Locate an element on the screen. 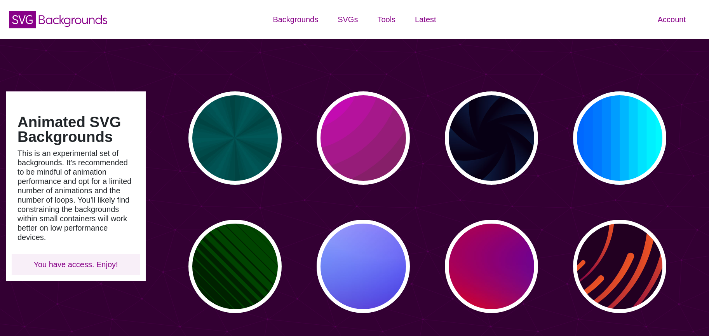 This screenshot has height=336, width=709. button: blue colors that transform in a fanning motion is located at coordinates (620, 138).